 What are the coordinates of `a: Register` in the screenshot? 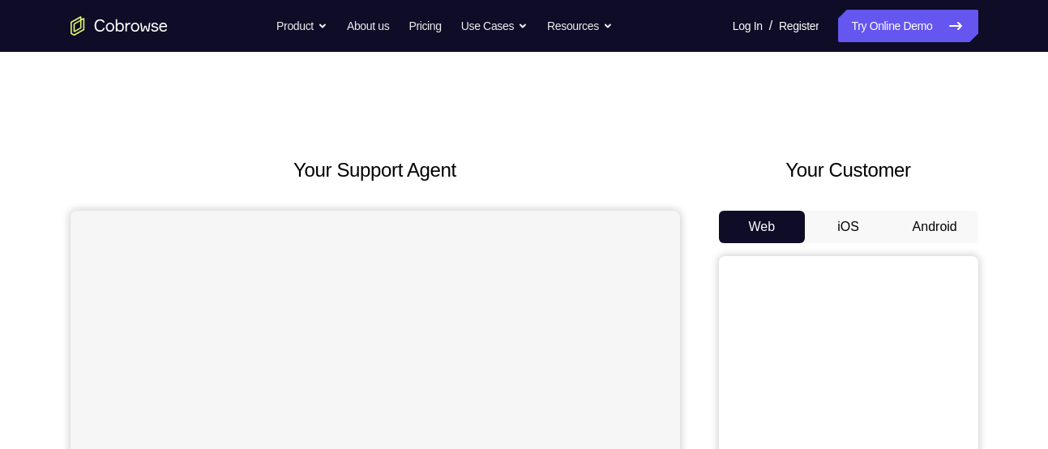 It's located at (798, 26).